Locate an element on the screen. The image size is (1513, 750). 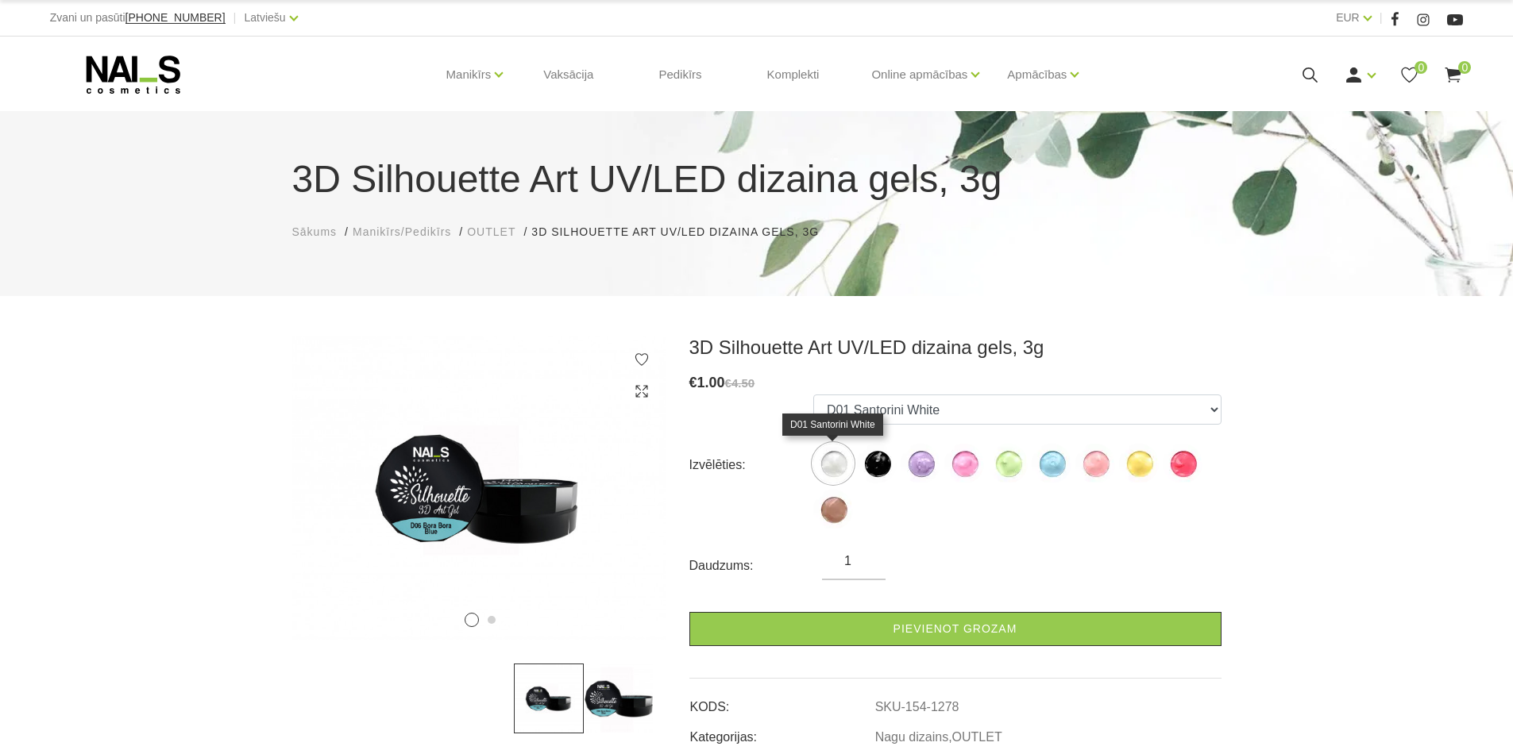
button: 1 of 2 is located at coordinates (472, 620).